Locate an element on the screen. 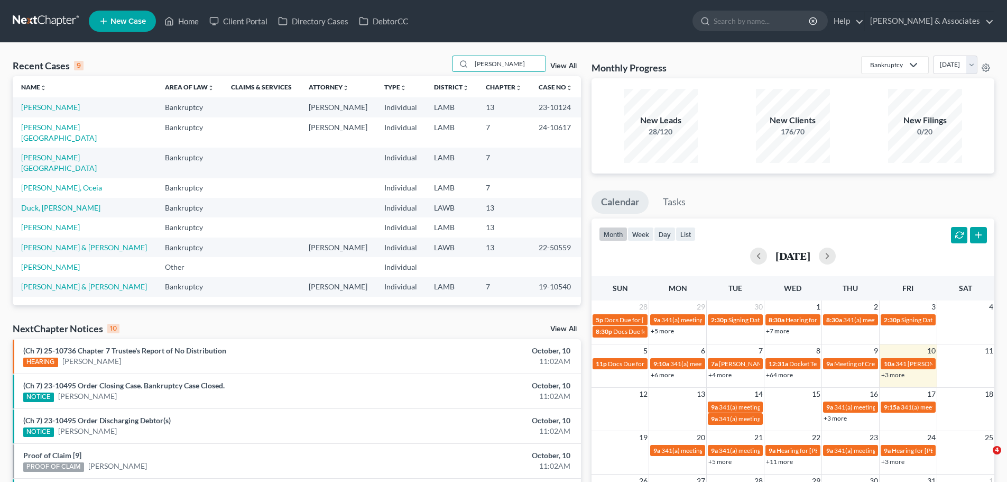 The width and height of the screenshot is (1007, 482). span: Thu is located at coordinates (850, 288).